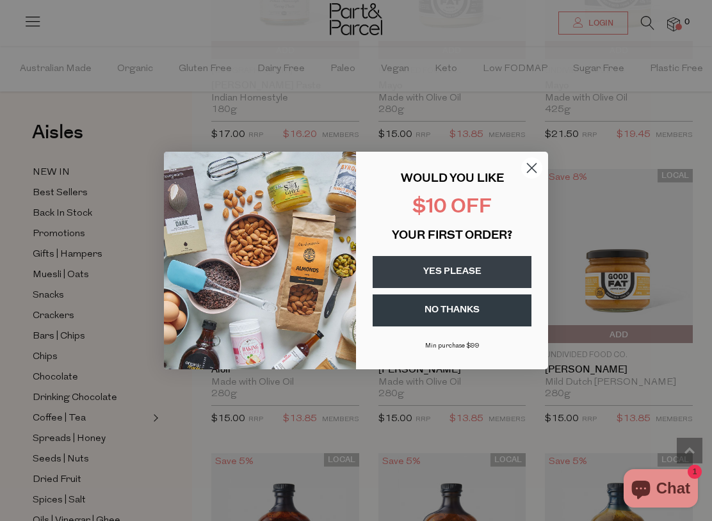 Image resolution: width=712 pixels, height=521 pixels. What do you see at coordinates (452, 179) in the screenshot?
I see `span: WOULD YOU LIKE` at bounding box center [452, 179].